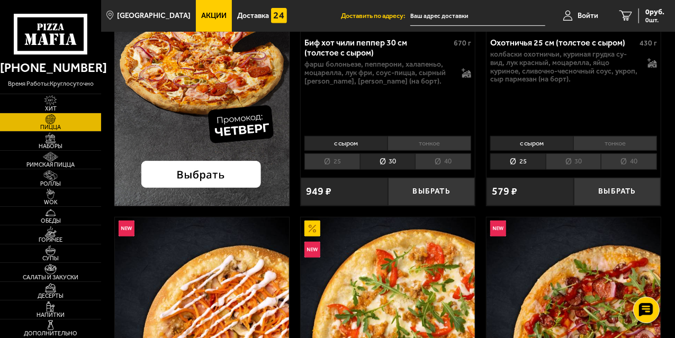  What do you see at coordinates (648, 43) in the screenshot?
I see `span: 430 г` at bounding box center [648, 43].